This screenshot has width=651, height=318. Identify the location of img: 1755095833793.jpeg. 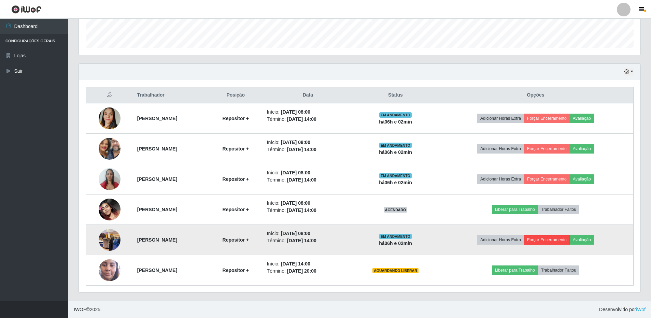
(110, 240).